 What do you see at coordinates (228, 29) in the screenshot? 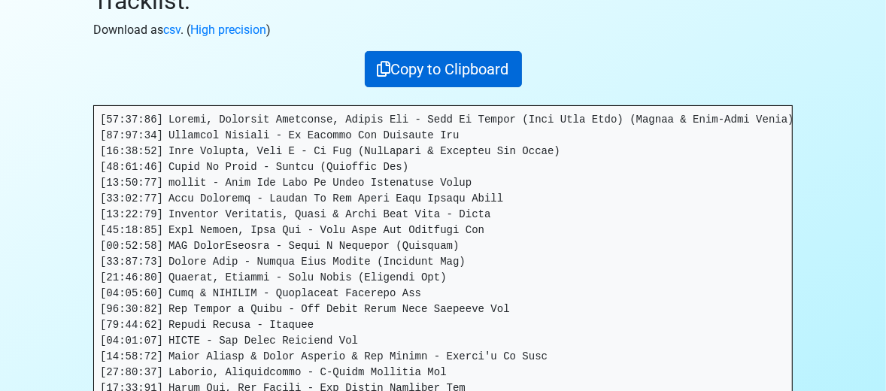
I see `a: High precision` at bounding box center [228, 29].